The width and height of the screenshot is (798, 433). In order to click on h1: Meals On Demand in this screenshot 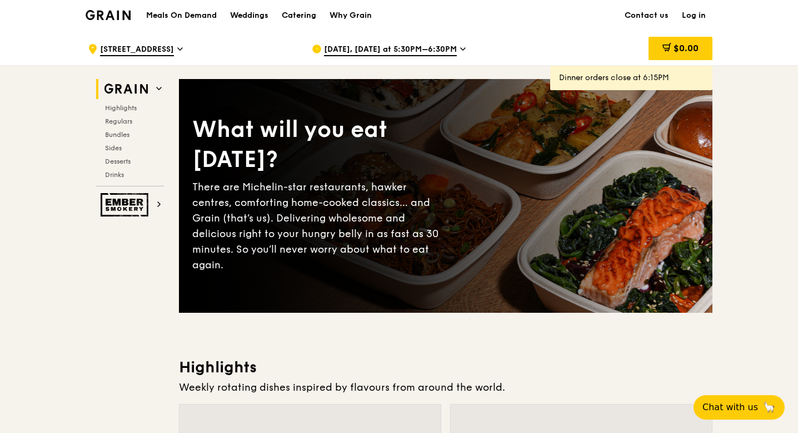, I will do `click(181, 16)`.